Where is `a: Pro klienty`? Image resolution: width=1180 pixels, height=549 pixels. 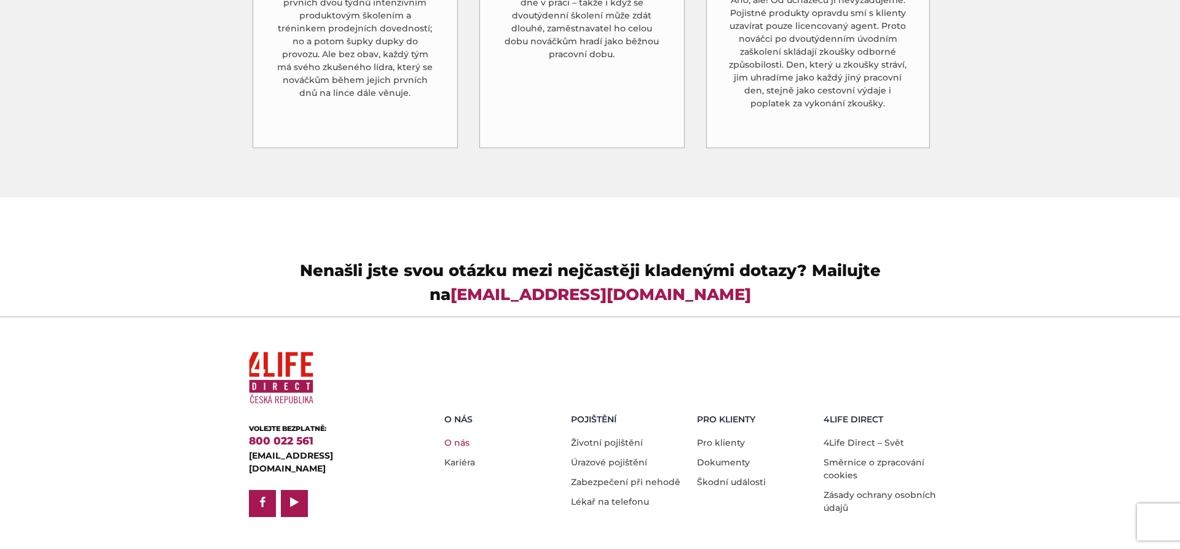 a: Pro klienty is located at coordinates (721, 442).